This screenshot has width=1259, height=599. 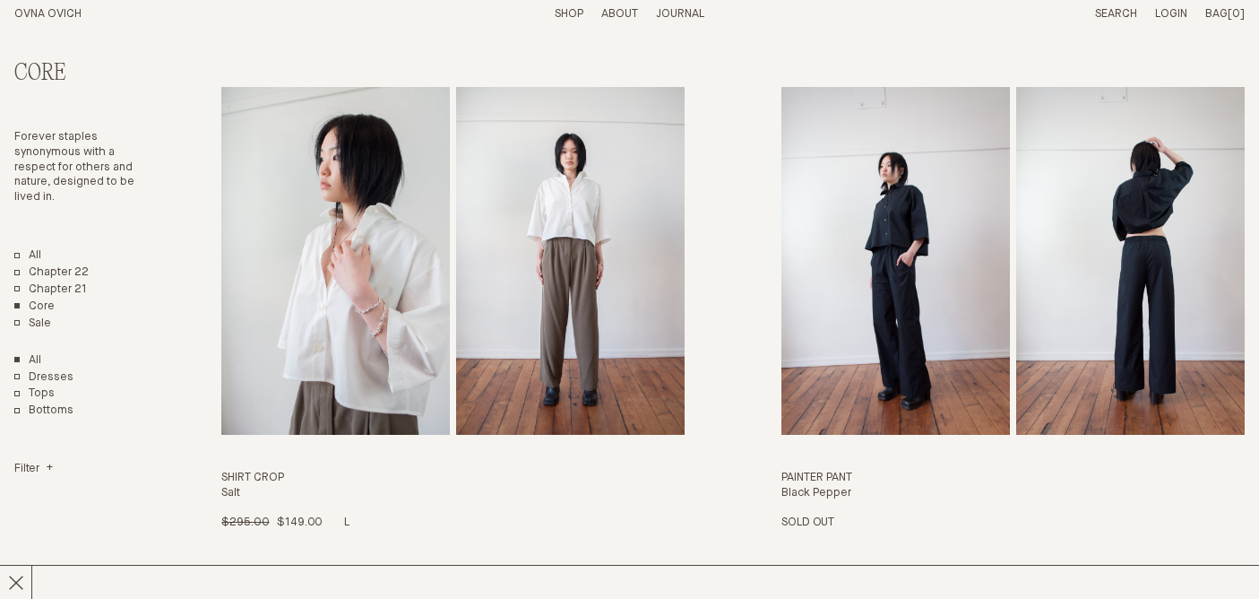 I want to click on a: Journal, so click(x=680, y=13).